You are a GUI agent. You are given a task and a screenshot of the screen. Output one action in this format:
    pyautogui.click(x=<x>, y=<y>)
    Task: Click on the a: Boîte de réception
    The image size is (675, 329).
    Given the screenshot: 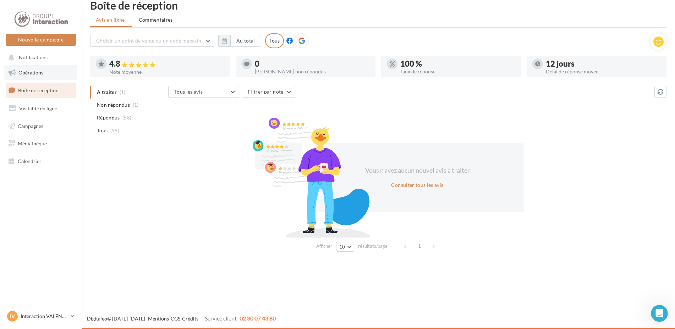 What is the action you would take?
    pyautogui.click(x=41, y=90)
    